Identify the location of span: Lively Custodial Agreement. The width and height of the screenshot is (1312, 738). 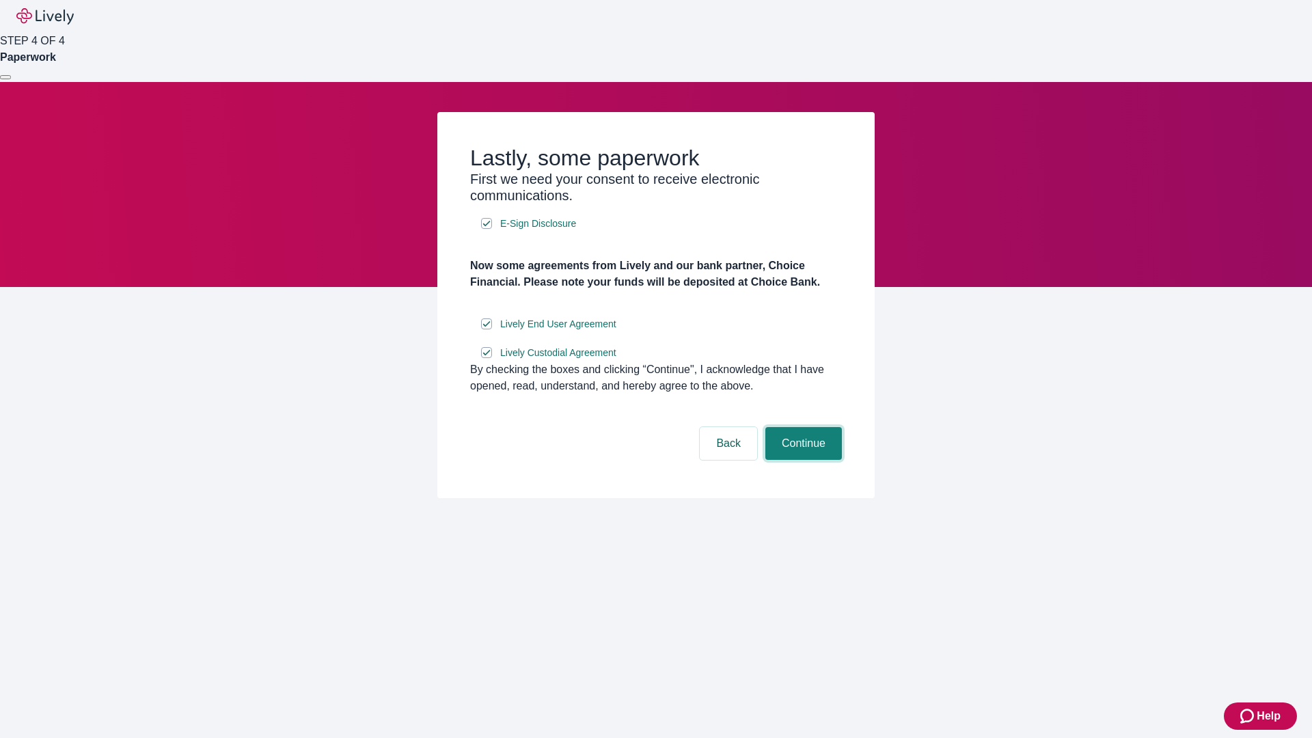
(558, 353).